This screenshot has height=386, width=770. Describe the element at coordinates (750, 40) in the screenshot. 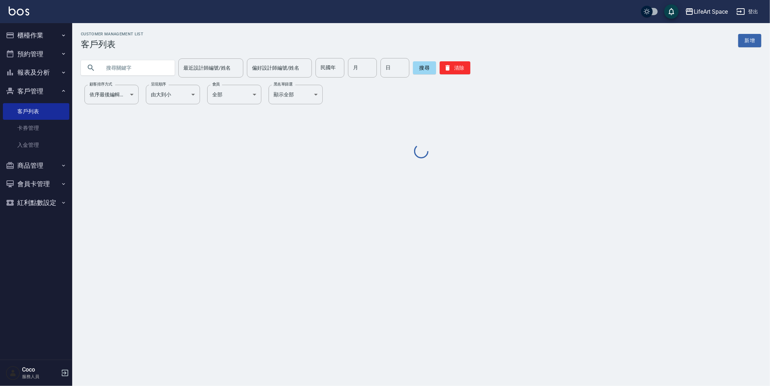

I see `a: 新增` at that location.